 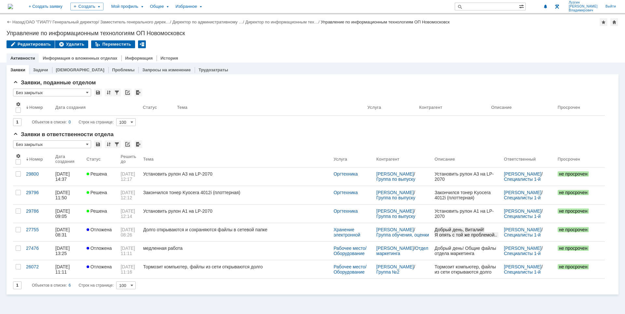 What do you see at coordinates (40, 70) in the screenshot?
I see `a: Задачи` at bounding box center [40, 70].